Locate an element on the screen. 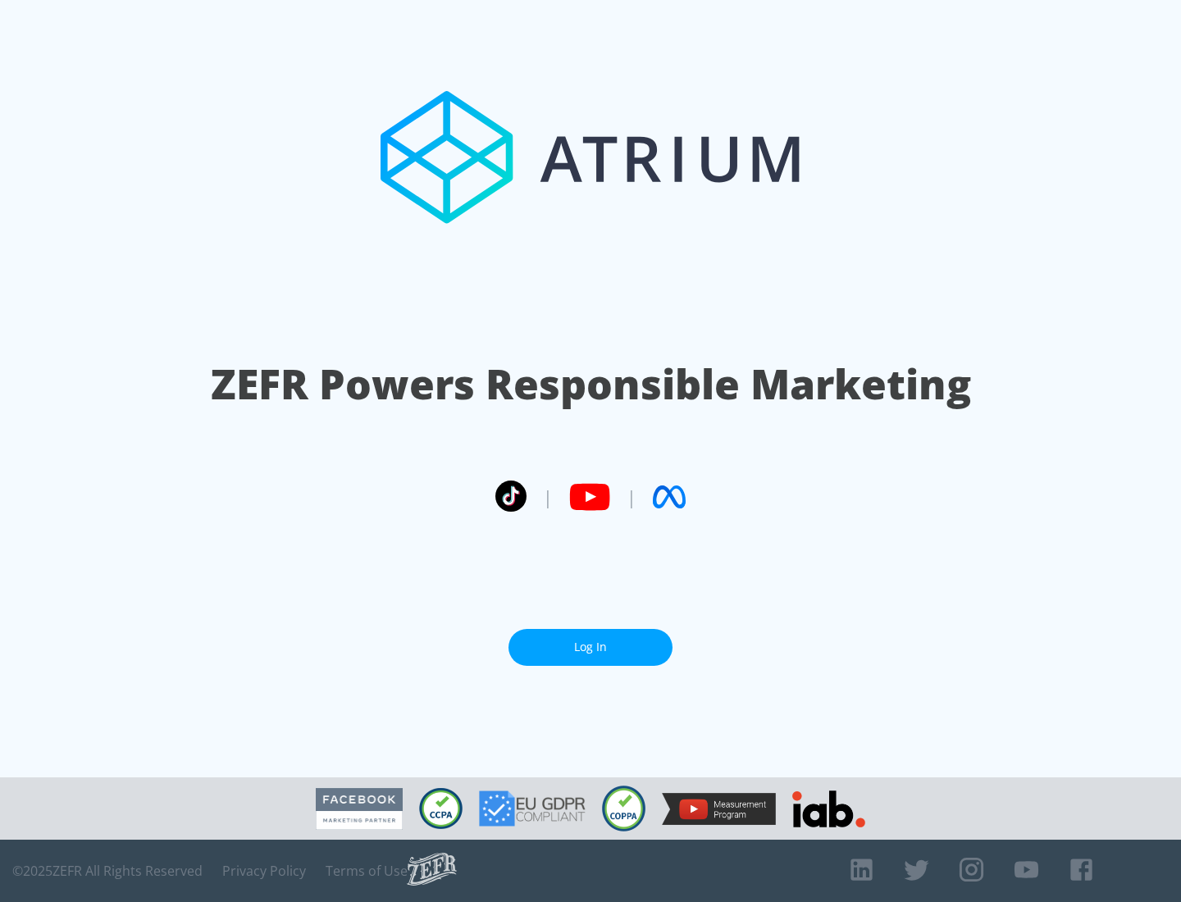 This screenshot has width=1181, height=902. h1: ZEFR Powers Responsible Marketing is located at coordinates (590, 384).